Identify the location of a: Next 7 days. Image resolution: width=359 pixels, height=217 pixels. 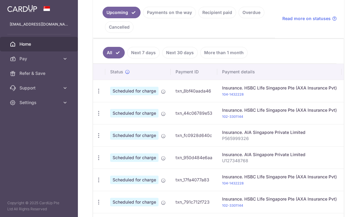
(143, 53).